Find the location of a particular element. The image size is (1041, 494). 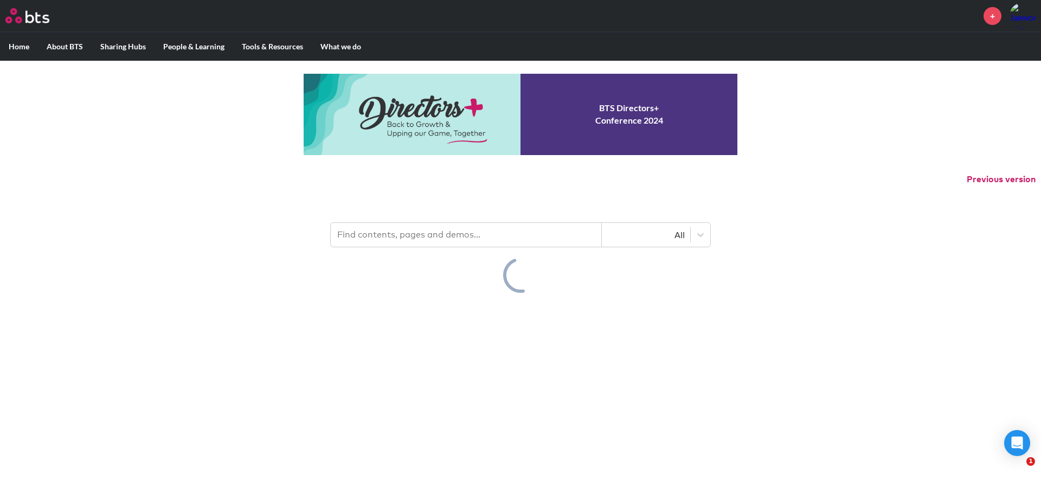

label: About BTS is located at coordinates (65, 47).